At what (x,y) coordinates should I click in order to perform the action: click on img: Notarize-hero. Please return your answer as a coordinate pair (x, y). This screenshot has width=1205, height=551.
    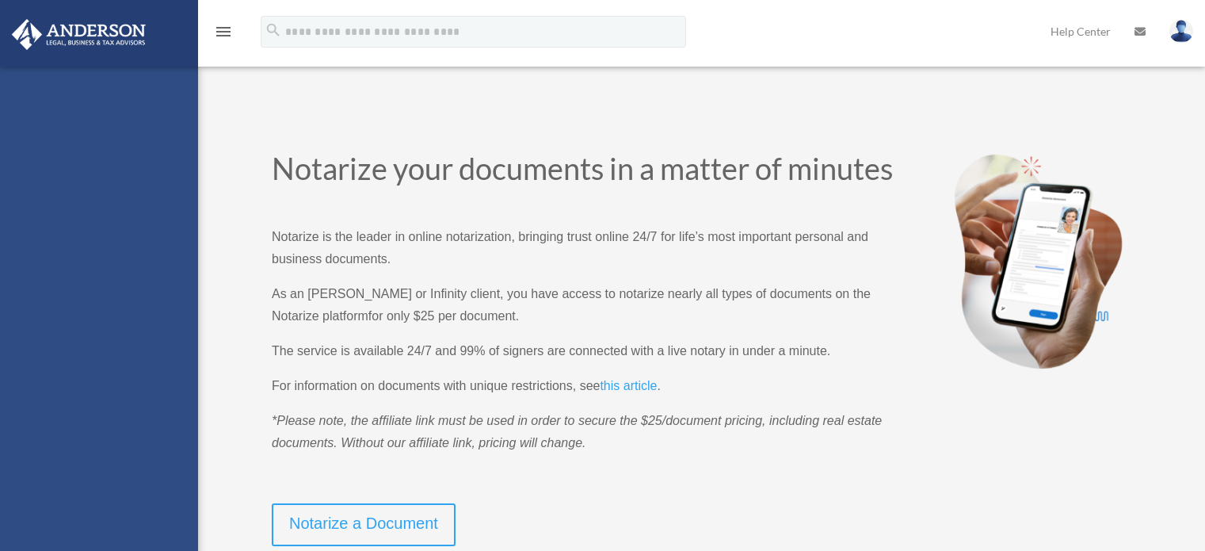
    Looking at the image, I should click on (1038, 261).